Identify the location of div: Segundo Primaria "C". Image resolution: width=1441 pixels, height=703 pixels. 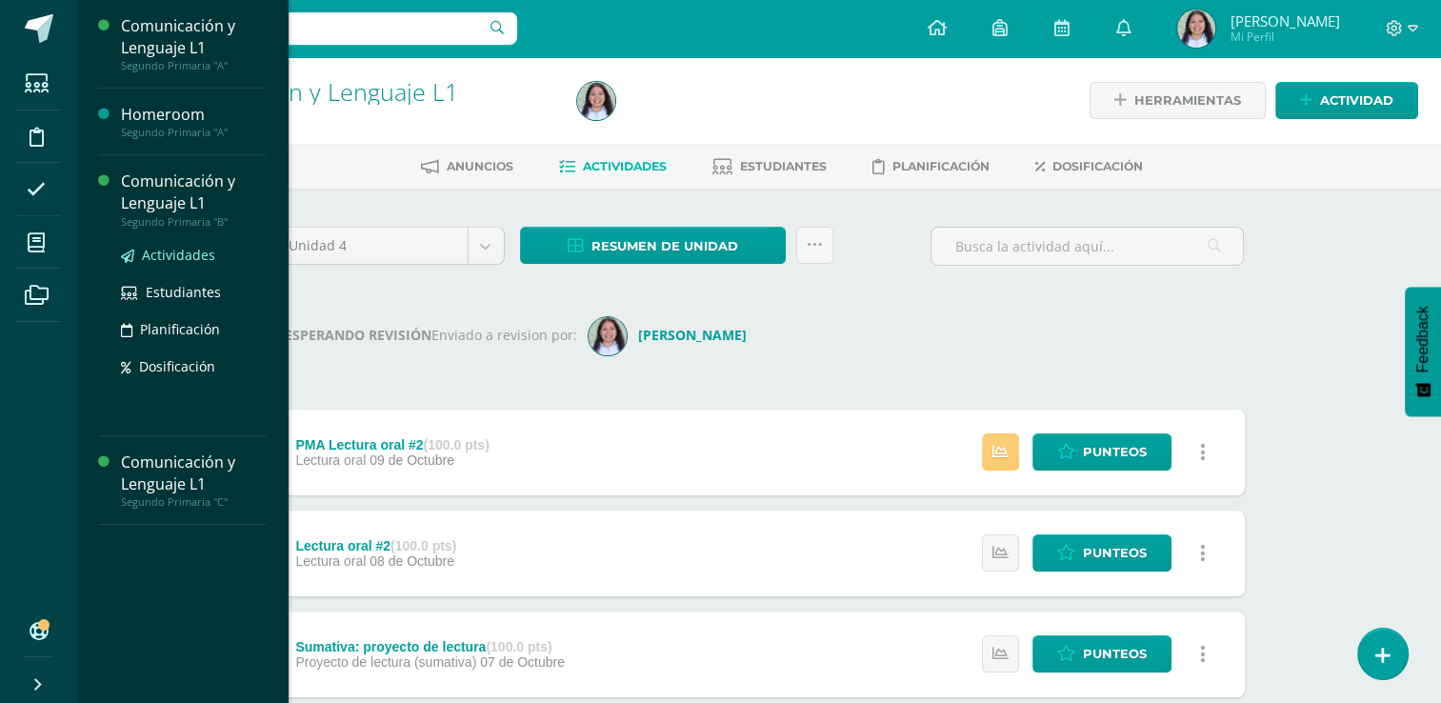
(193, 502).